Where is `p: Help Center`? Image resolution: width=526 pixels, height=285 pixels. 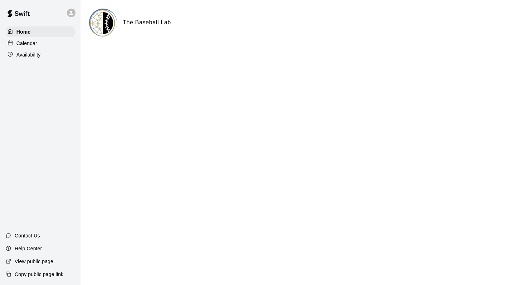 p: Help Center is located at coordinates (28, 248).